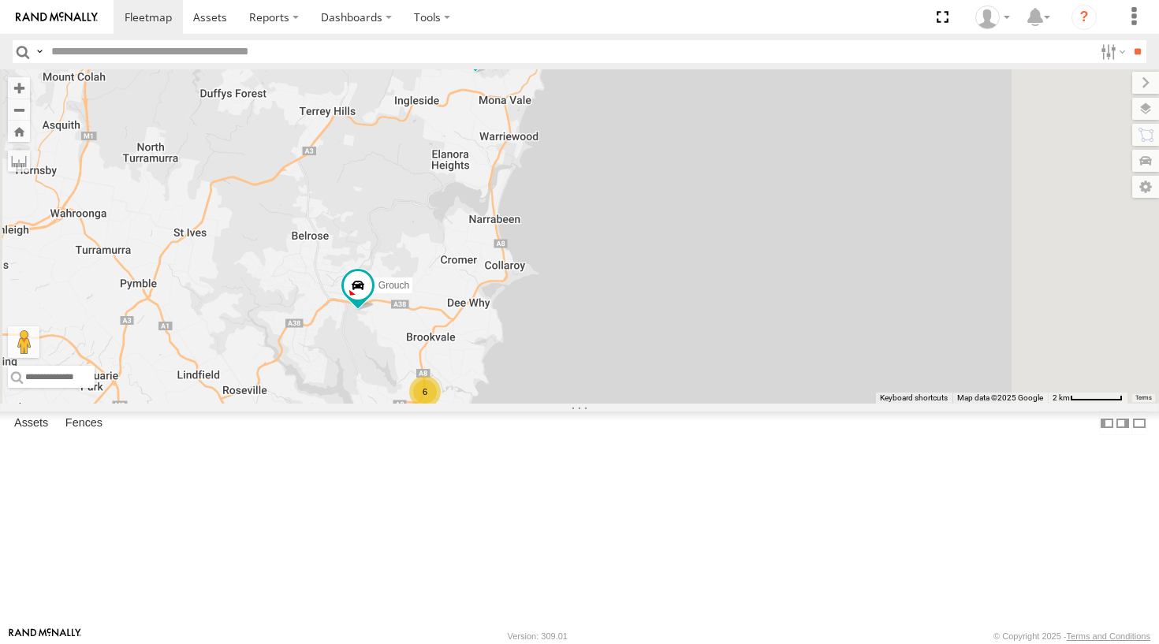  I want to click on button: Keyboard shortcuts, so click(914, 398).